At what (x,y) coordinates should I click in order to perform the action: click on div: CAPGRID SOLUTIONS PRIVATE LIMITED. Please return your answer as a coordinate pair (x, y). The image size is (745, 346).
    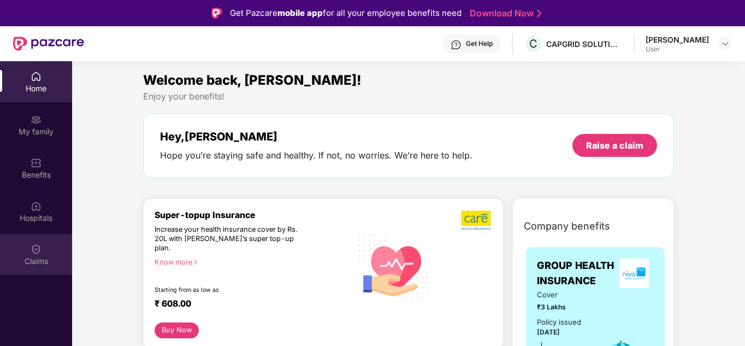
    Looking at the image, I should click on (584, 44).